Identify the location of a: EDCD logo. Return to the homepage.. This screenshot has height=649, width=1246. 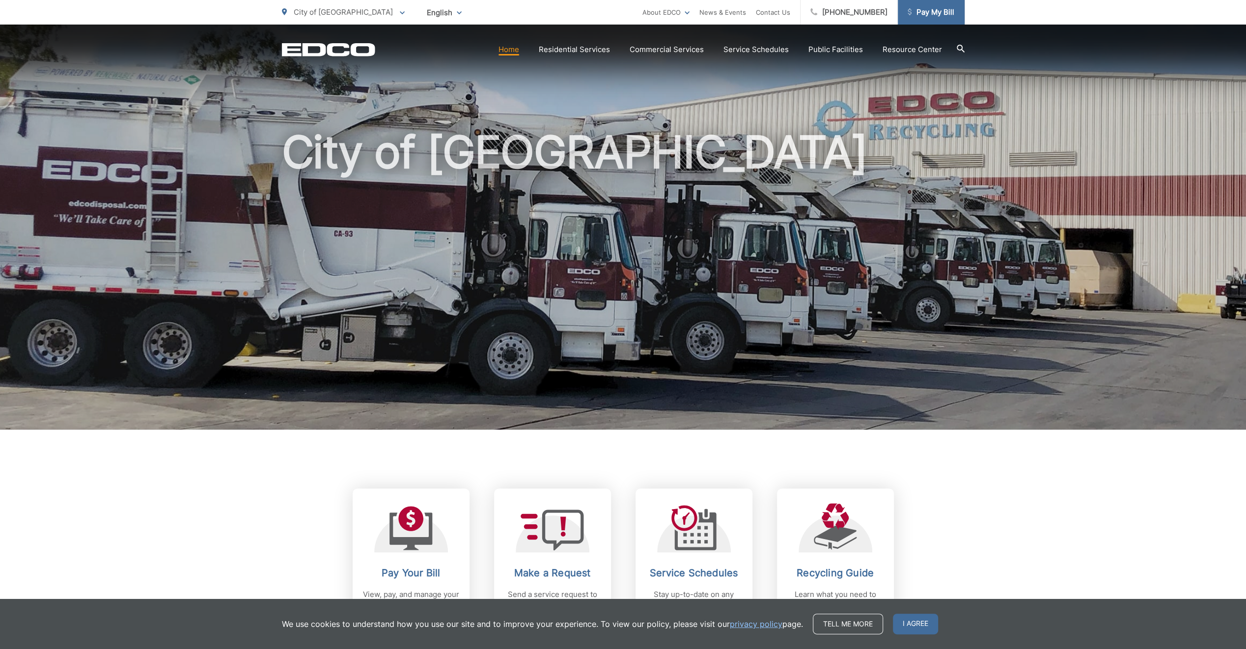
(329, 50).